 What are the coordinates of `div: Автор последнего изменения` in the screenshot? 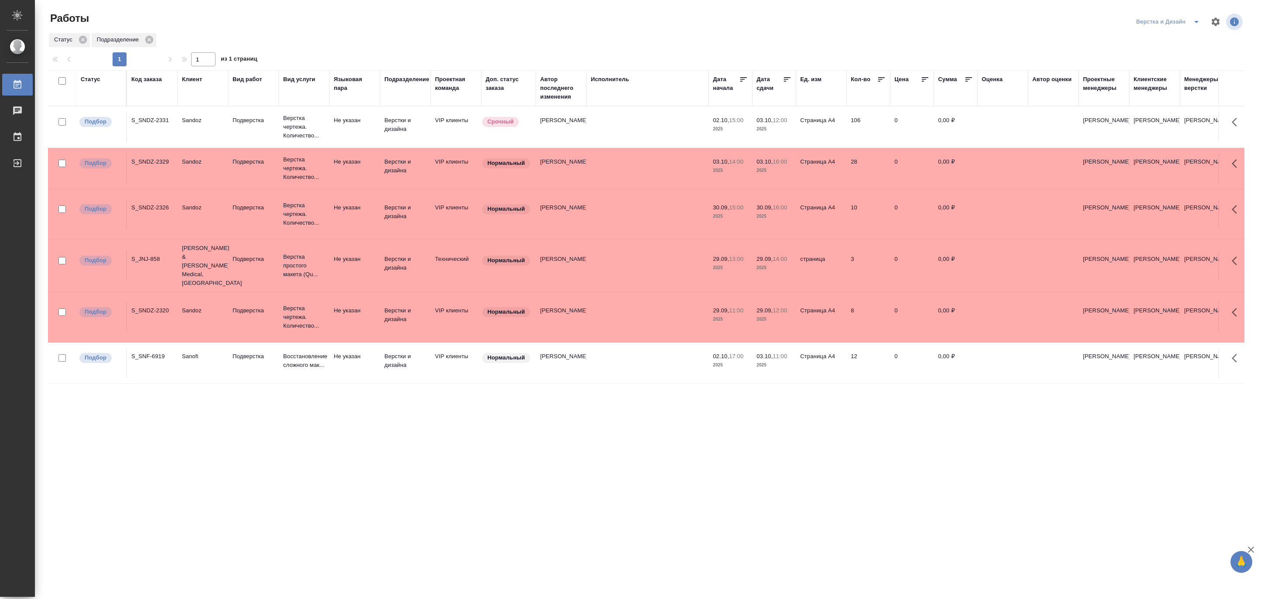 It's located at (561, 88).